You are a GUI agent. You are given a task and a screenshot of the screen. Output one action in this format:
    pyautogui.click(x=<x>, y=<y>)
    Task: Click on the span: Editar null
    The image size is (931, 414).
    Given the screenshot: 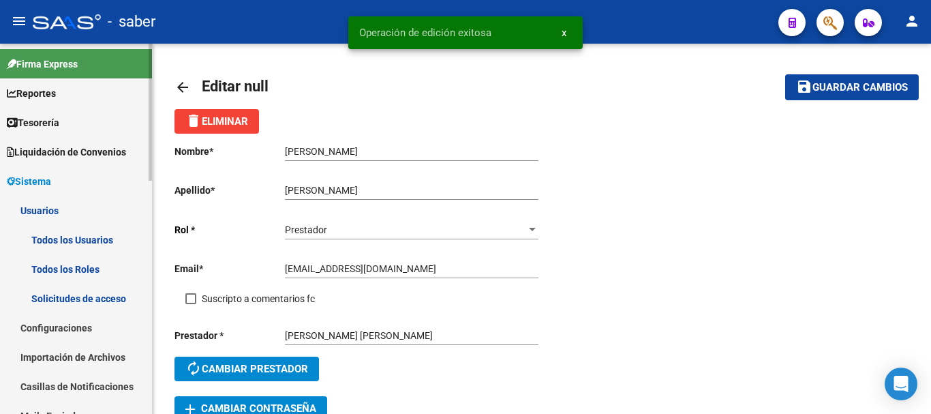 What is the action you would take?
    pyautogui.click(x=235, y=86)
    